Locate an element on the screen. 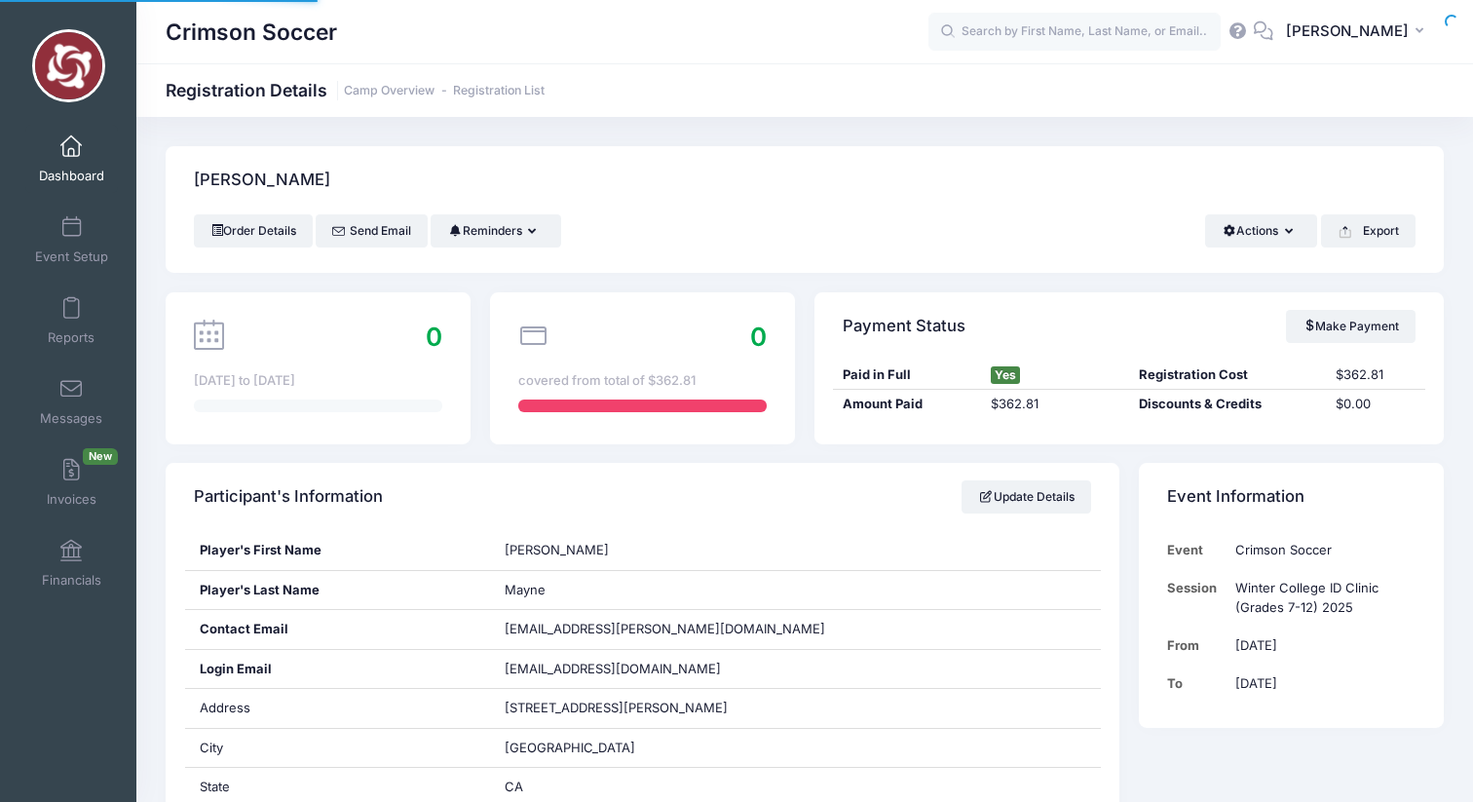  span: New is located at coordinates (100, 456).